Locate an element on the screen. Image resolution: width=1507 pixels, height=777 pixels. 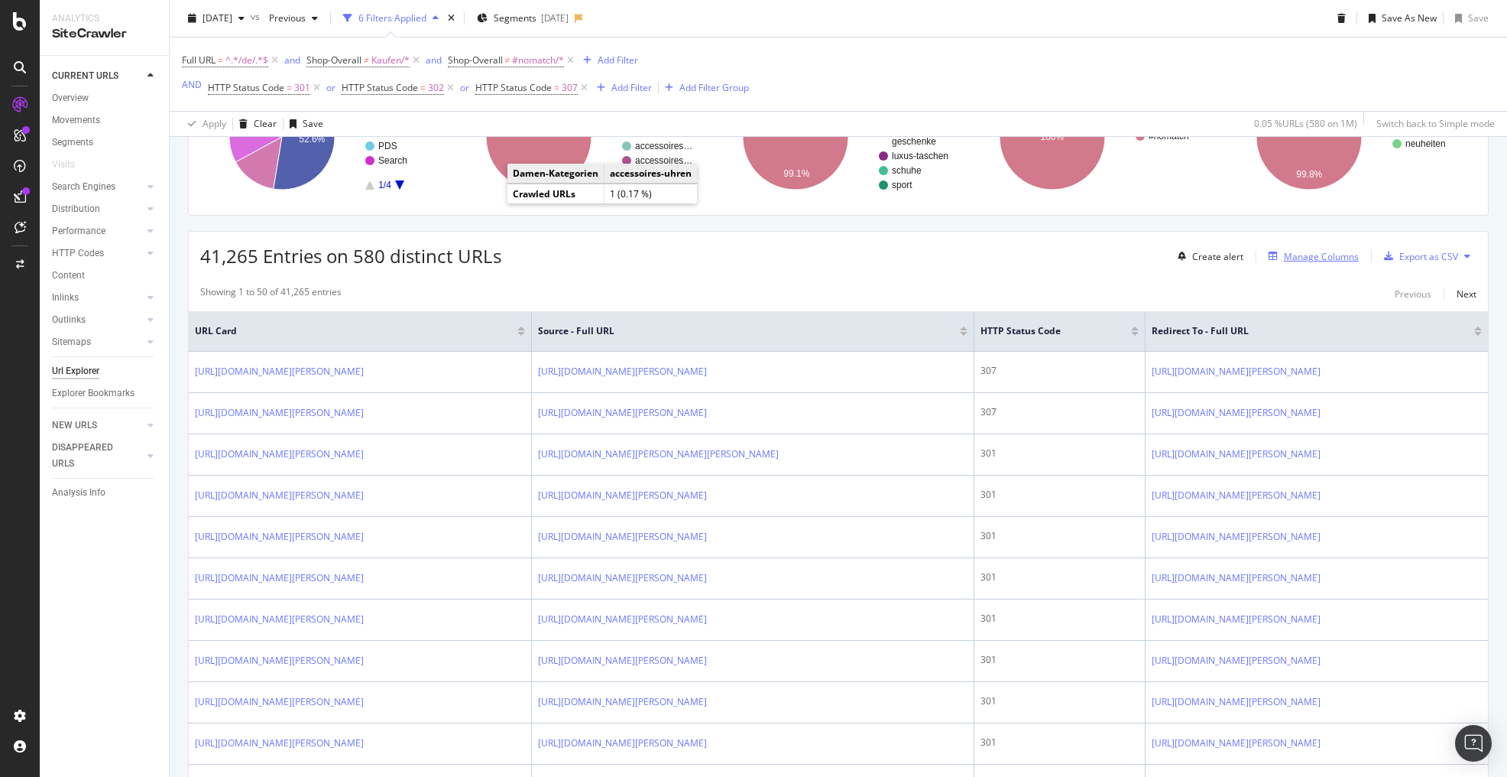
text: neuheiten is located at coordinates (1425, 144).